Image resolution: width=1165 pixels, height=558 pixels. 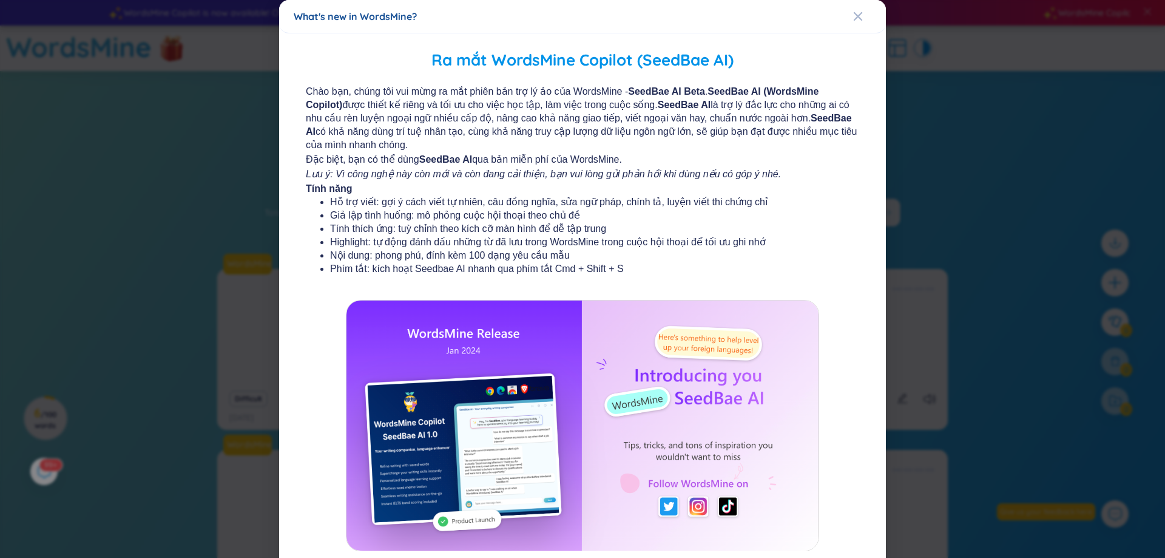 I want to click on li: Giả lập tình huống: mô phỏng cuộc hội thoại theo chủ đề, so click(x=583, y=215).